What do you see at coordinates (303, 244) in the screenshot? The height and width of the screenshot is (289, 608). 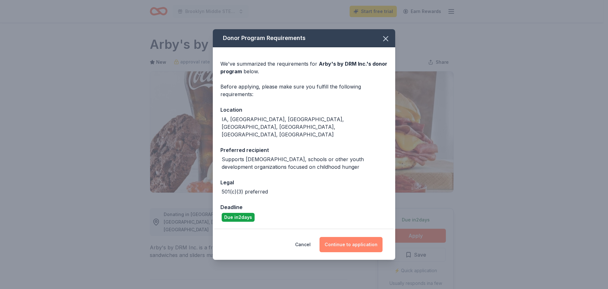 I see `button: Cancel` at bounding box center [303, 244].